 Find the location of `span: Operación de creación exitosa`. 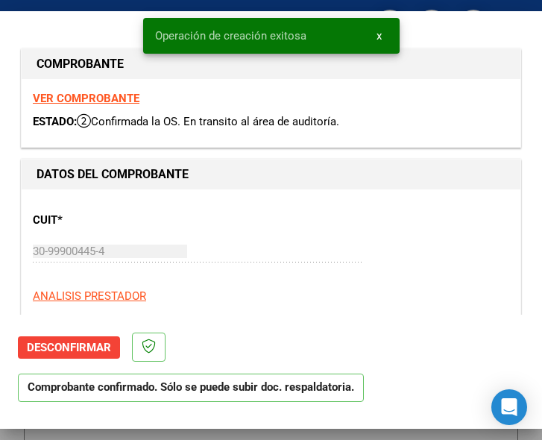

span: Operación de creación exitosa is located at coordinates (231, 36).